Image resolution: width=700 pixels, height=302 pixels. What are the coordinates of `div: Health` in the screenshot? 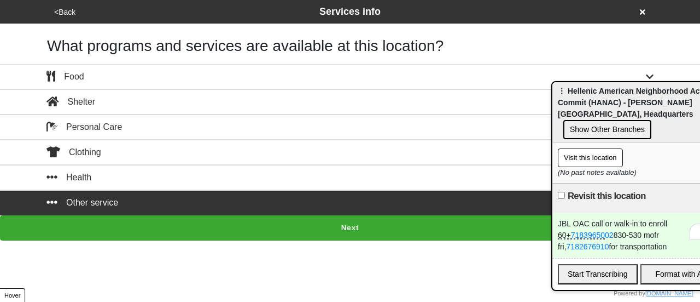 It's located at (69, 177).